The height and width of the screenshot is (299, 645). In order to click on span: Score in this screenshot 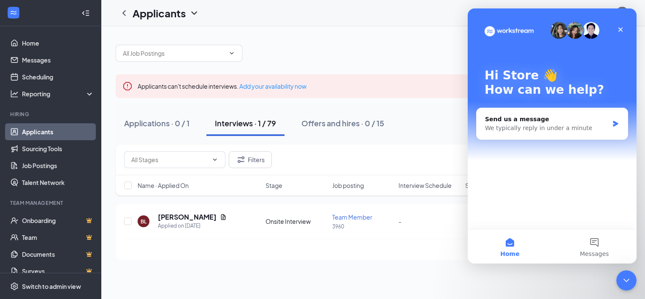, I will do `click(473, 185)`.